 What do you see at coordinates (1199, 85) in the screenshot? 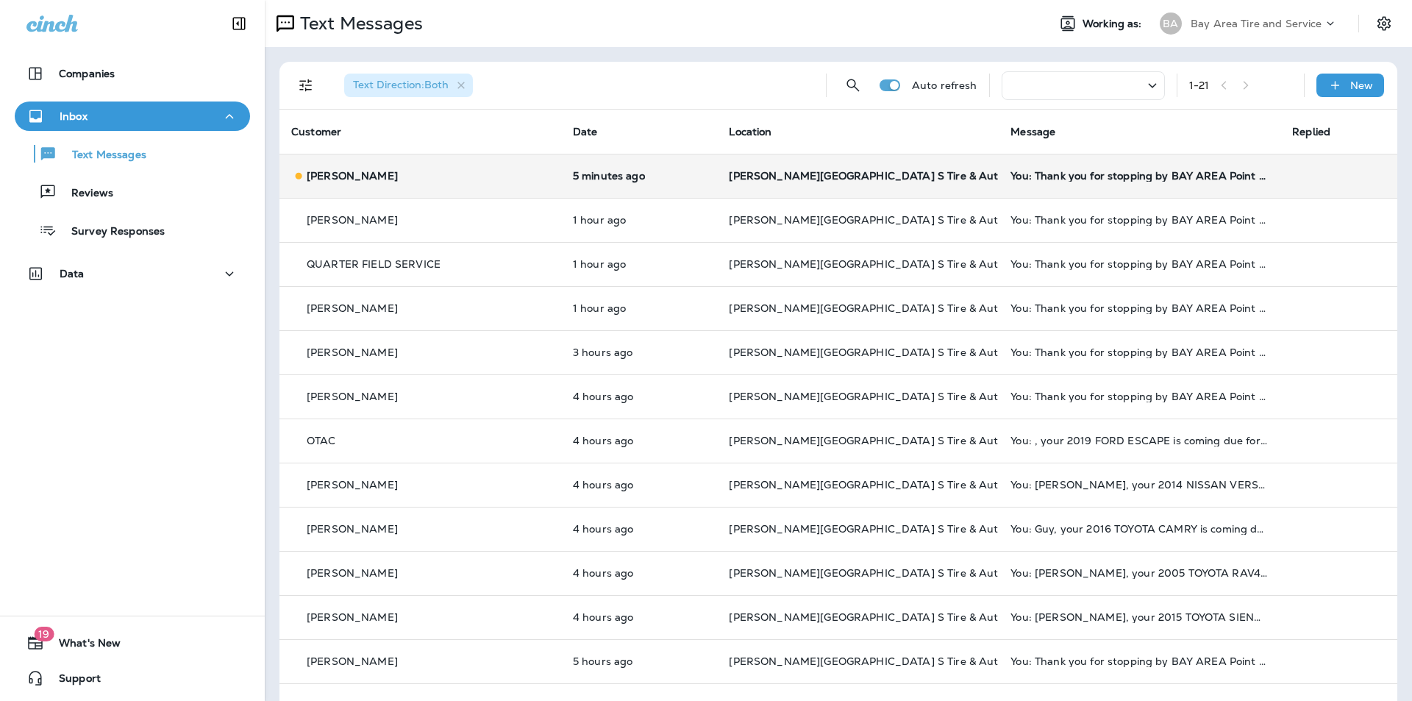
I see `div: 1 - 21` at bounding box center [1199, 85].